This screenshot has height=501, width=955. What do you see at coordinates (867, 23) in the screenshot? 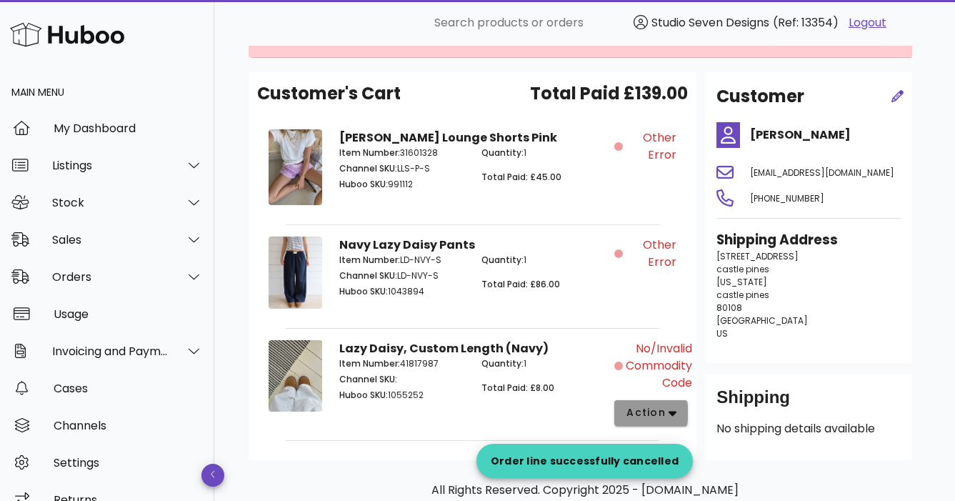
I see `a: Logout` at bounding box center [867, 23].